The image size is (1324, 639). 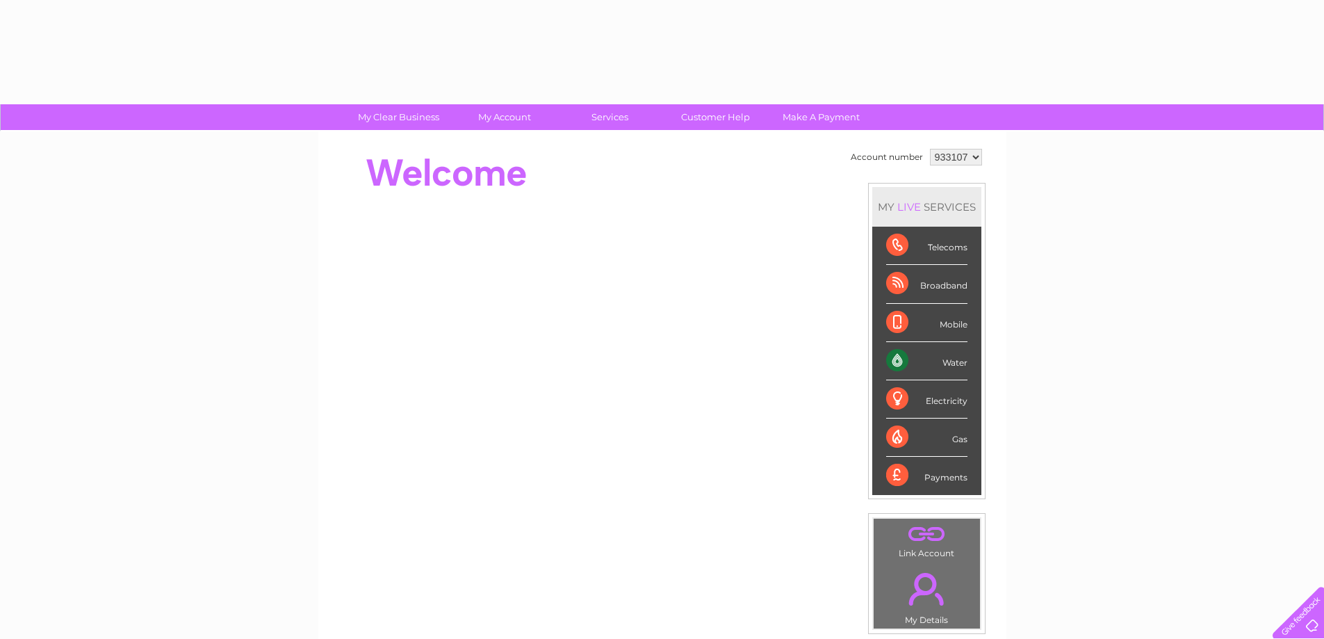 I want to click on div: Broadband, so click(x=926, y=284).